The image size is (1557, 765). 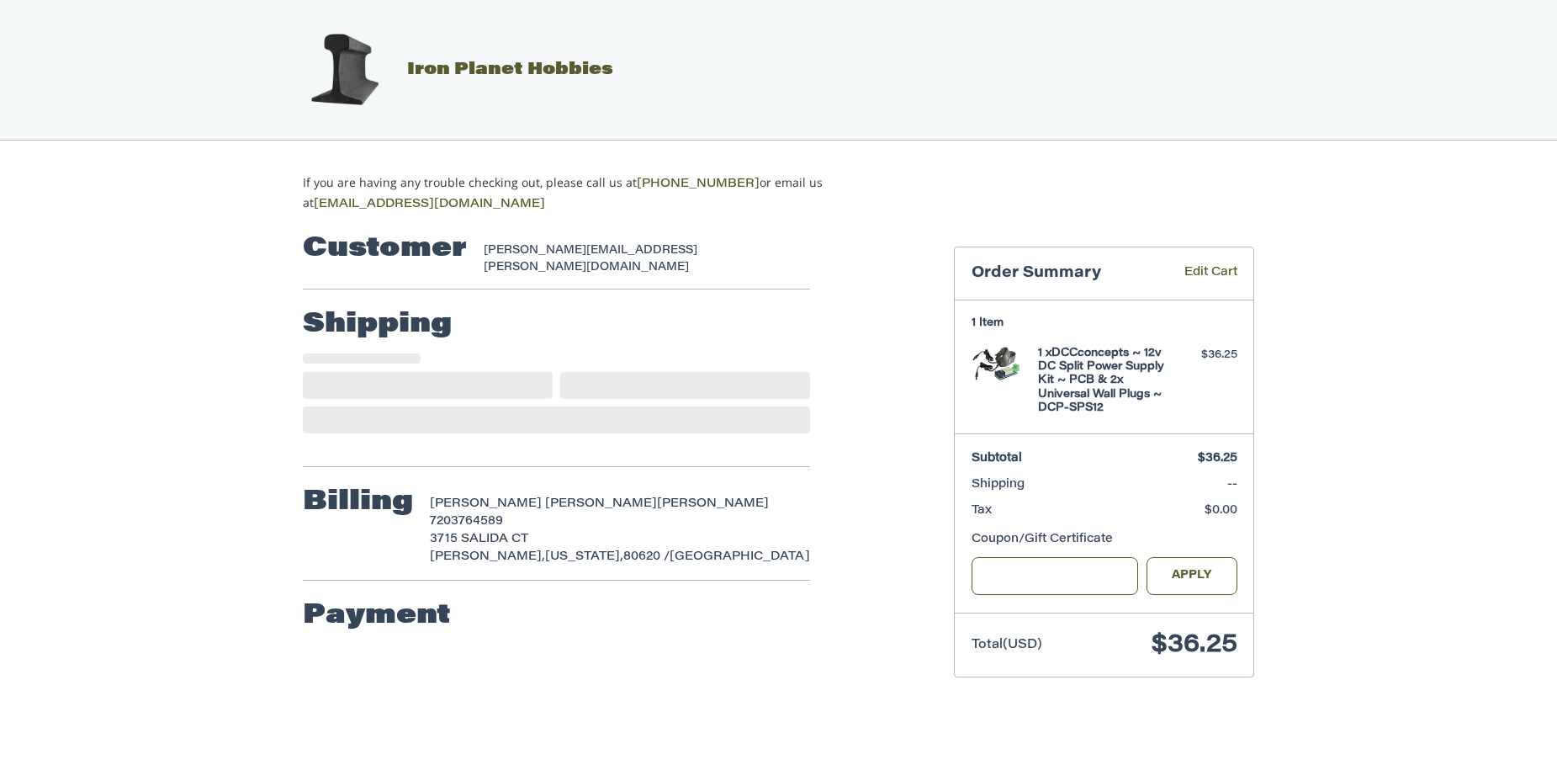 I want to click on input: Gift Certificate or Coupon Code, so click(x=1055, y=575).